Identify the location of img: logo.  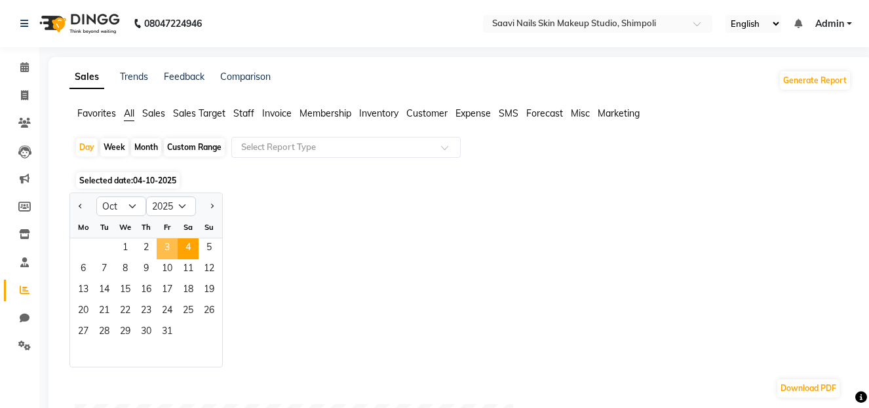
(78, 24).